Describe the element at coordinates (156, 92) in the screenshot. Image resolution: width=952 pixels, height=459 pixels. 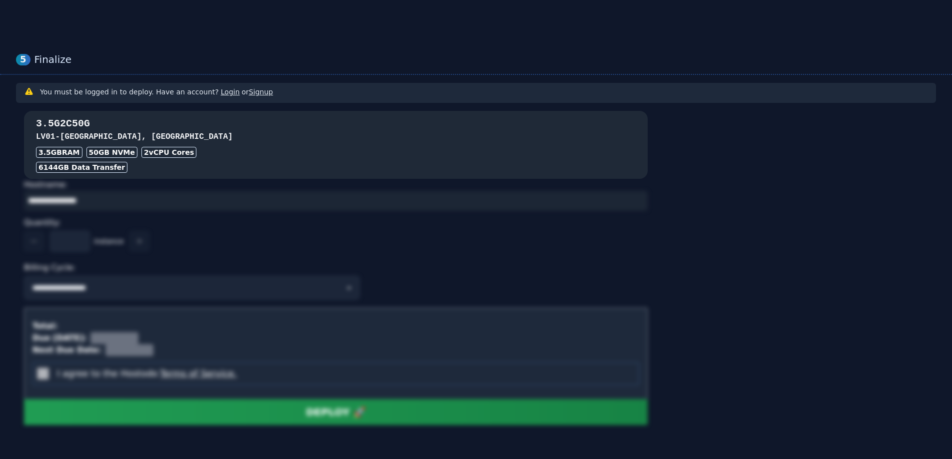
I see `h3: You must be logged in to deploy. Have an account? or` at that location.